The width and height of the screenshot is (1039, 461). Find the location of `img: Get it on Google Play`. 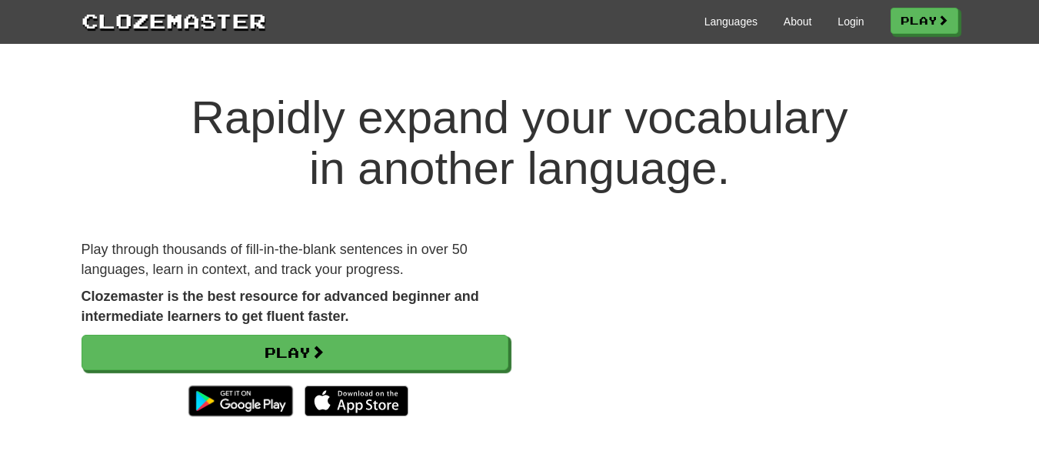

img: Get it on Google Play is located at coordinates (240, 401).